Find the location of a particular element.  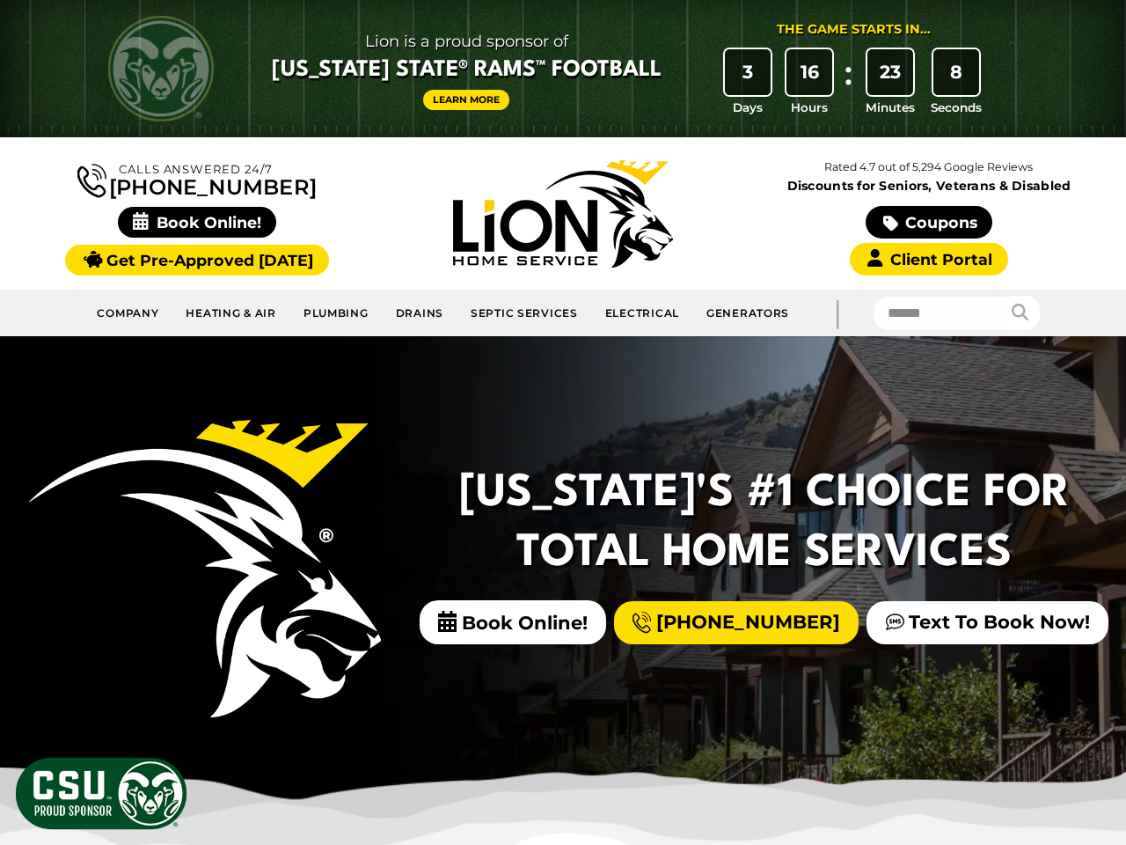

span: Seconds is located at coordinates (956, 107).